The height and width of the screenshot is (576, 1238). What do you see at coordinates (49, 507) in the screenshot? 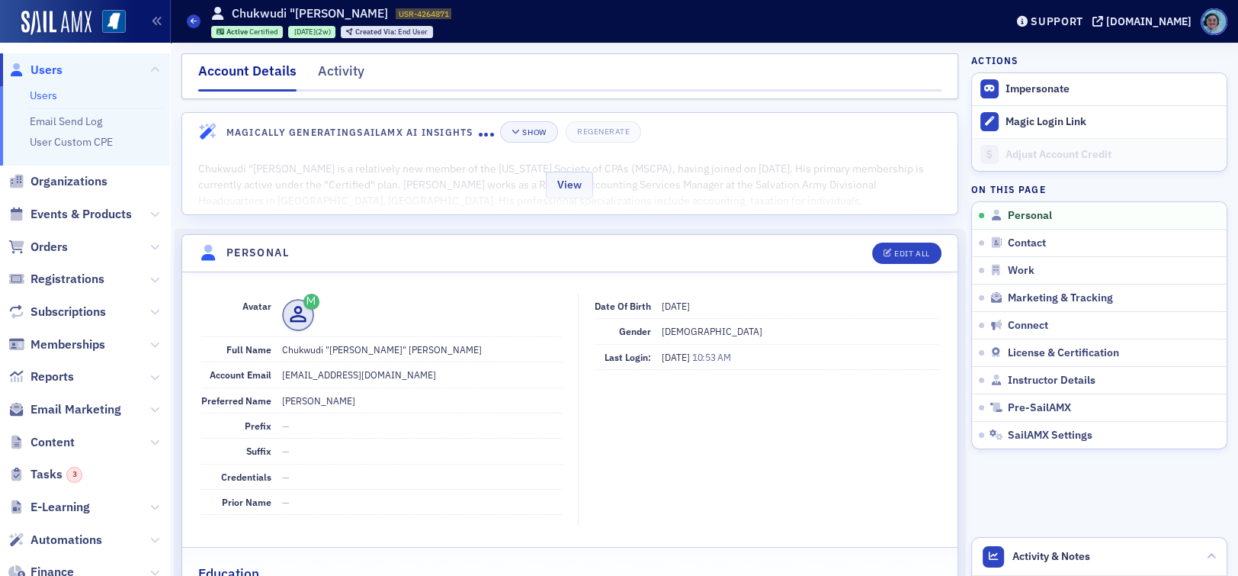
I see `a: E-Learning` at bounding box center [49, 507].